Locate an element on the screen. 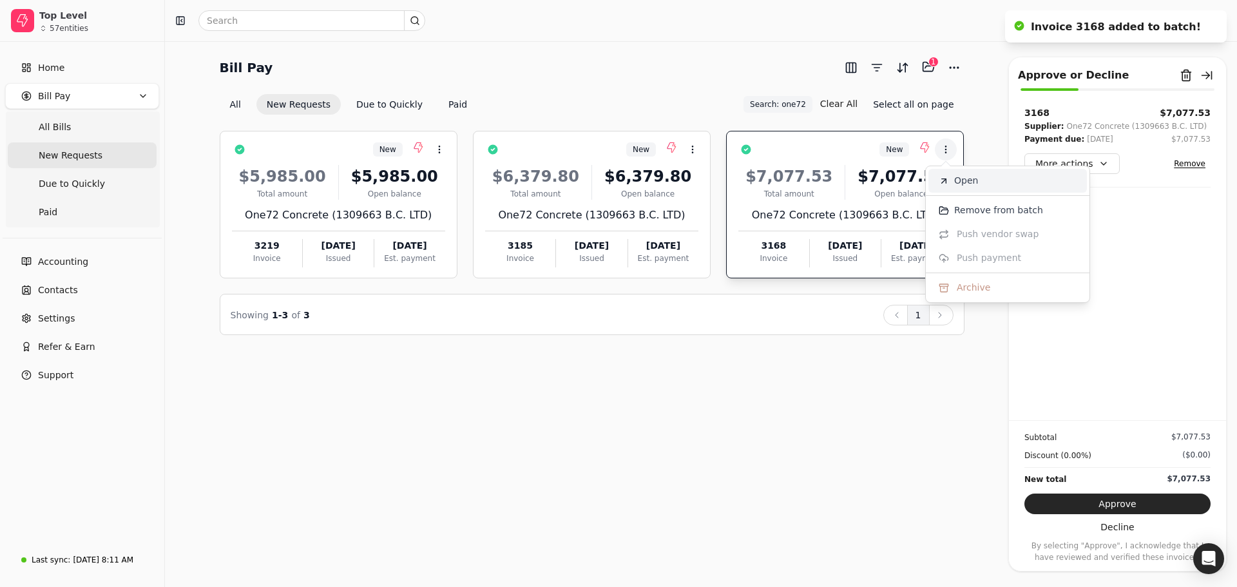  button: Support is located at coordinates (82, 375).